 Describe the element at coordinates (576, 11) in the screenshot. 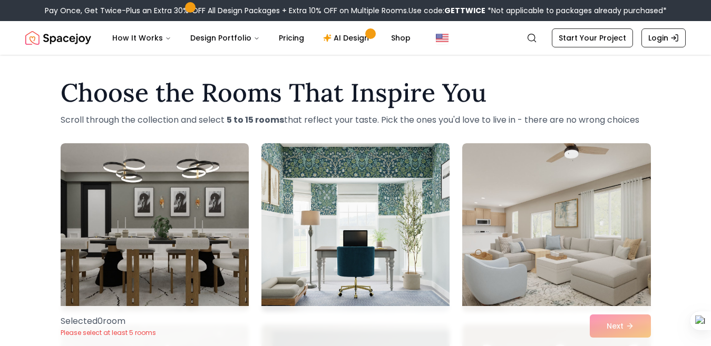

I see `span: *Not applicable to packages already purchased*` at that location.